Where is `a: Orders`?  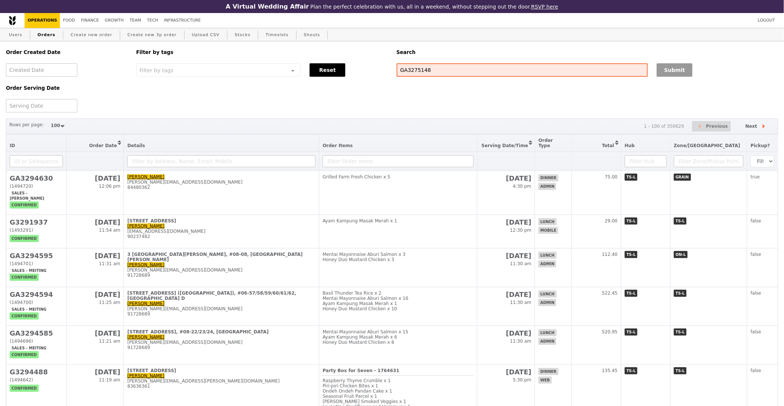
a: Orders is located at coordinates (47, 35).